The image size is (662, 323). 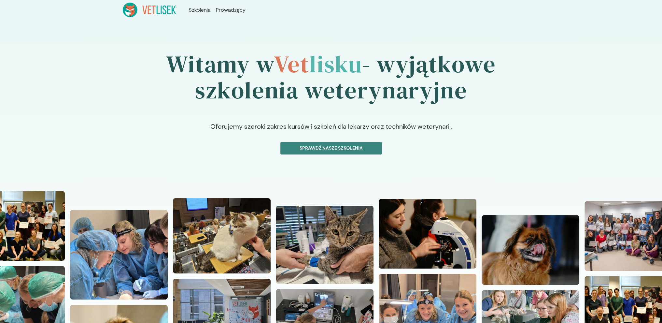 I want to click on h1: Witamy w - wyjątkowe szkolenia weterynaryjne, so click(x=331, y=77).